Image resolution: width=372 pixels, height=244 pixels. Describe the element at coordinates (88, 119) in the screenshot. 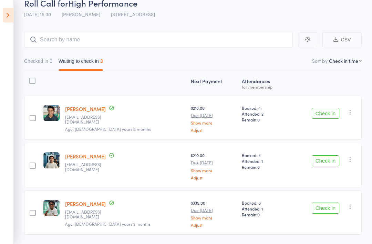

I see `small: azzyg77@gmail.com` at that location.